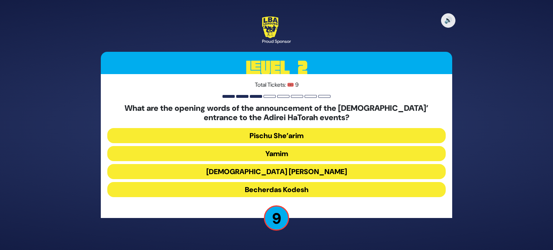 This screenshot has height=250, width=553. I want to click on button: Becherdas Kodesh, so click(276, 190).